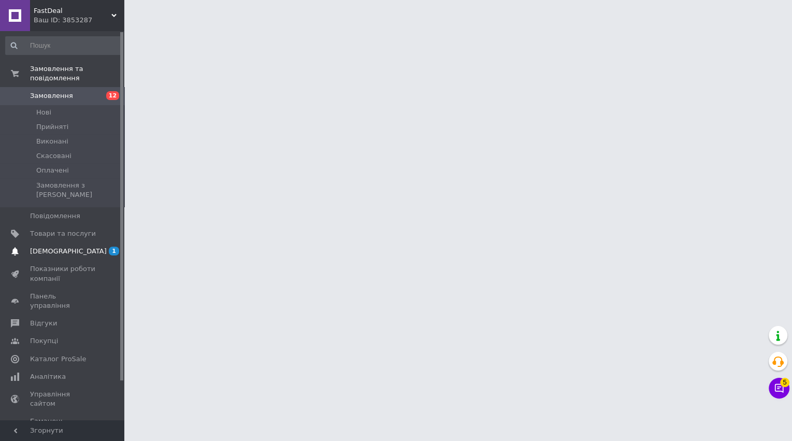 The height and width of the screenshot is (441, 792). I want to click on span: FastDeal, so click(72, 11).